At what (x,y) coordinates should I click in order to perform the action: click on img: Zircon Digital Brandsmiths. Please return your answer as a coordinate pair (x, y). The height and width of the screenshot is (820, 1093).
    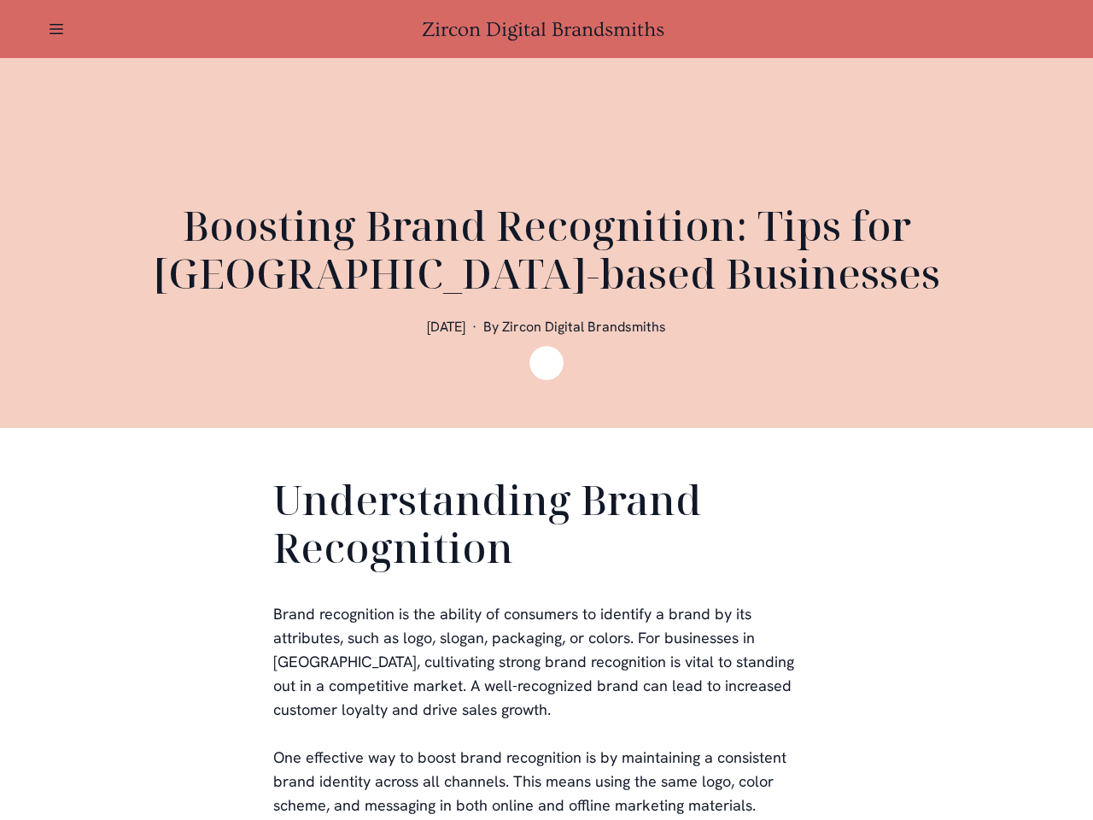
    Looking at the image, I should click on (547, 363).